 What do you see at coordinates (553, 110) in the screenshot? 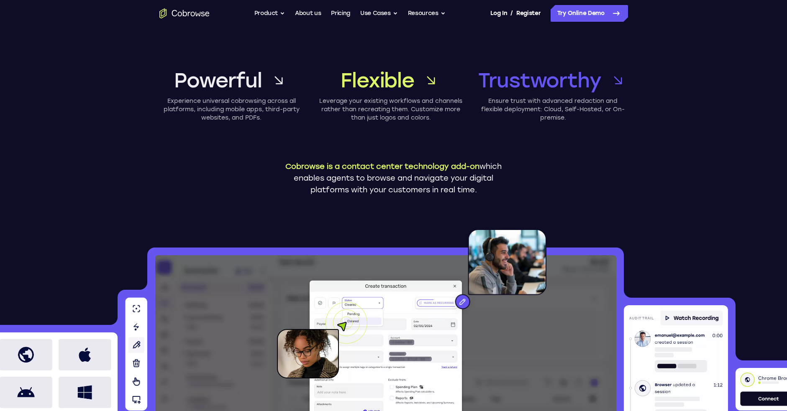
I see `p: Ensure trust with advanced redaction and flexible deployment: Cloud, Self-Hosted, or On-premise.` at bounding box center [553, 110].